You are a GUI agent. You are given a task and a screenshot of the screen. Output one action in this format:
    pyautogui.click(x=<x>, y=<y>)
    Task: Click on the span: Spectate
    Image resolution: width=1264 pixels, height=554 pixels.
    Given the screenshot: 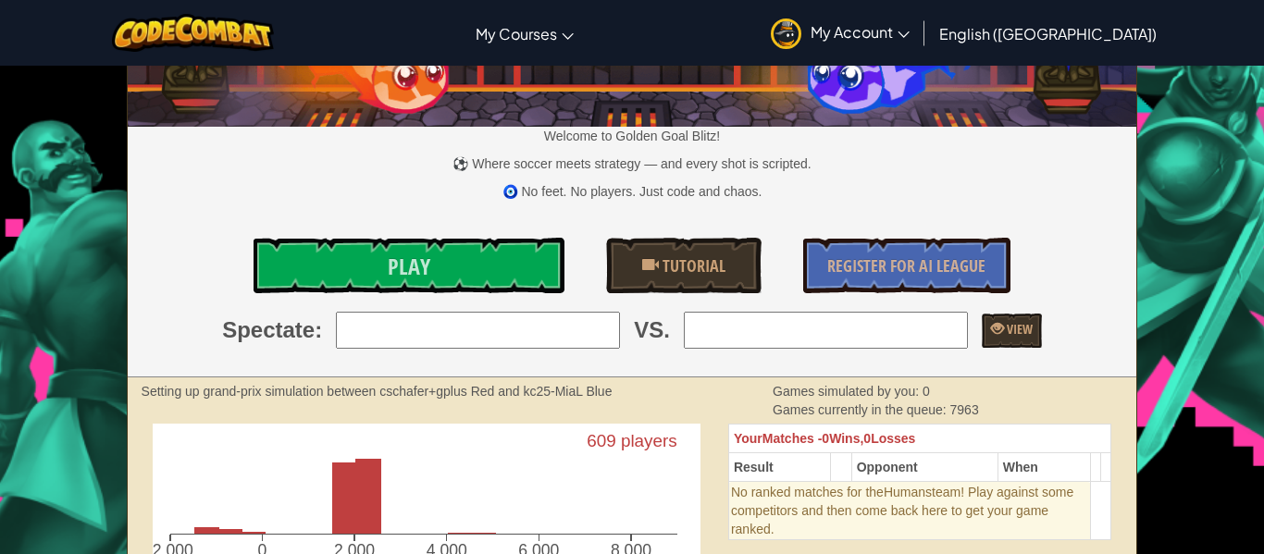 What is the action you would take?
    pyautogui.click(x=268, y=330)
    